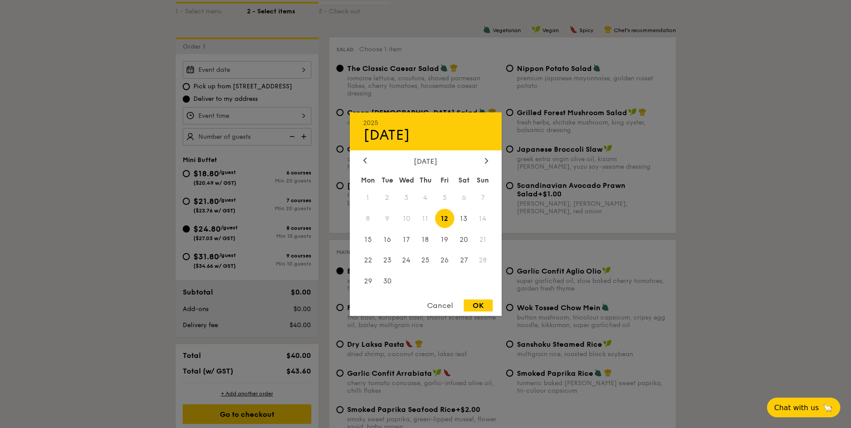 Image resolution: width=851 pixels, height=428 pixels. I want to click on span: 27, so click(464, 260).